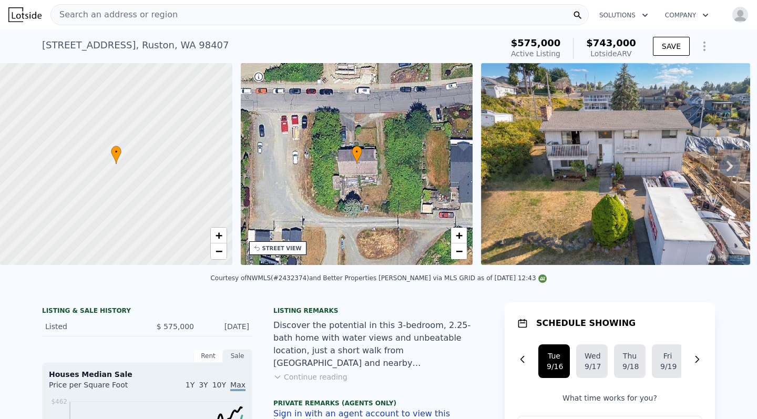  I want to click on img: avatar, so click(740, 15).